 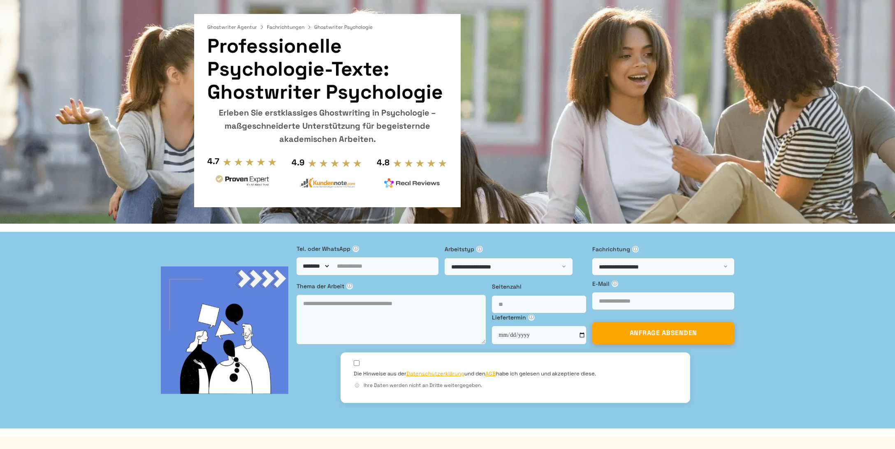 I want to click on label: Liefertermin, so click(x=539, y=317).